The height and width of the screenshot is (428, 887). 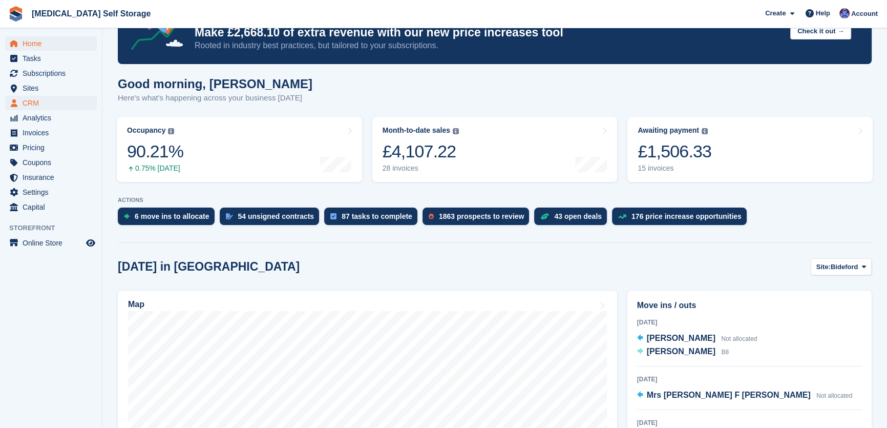 What do you see at coordinates (155, 151) in the screenshot?
I see `div: 90.21%` at bounding box center [155, 151].